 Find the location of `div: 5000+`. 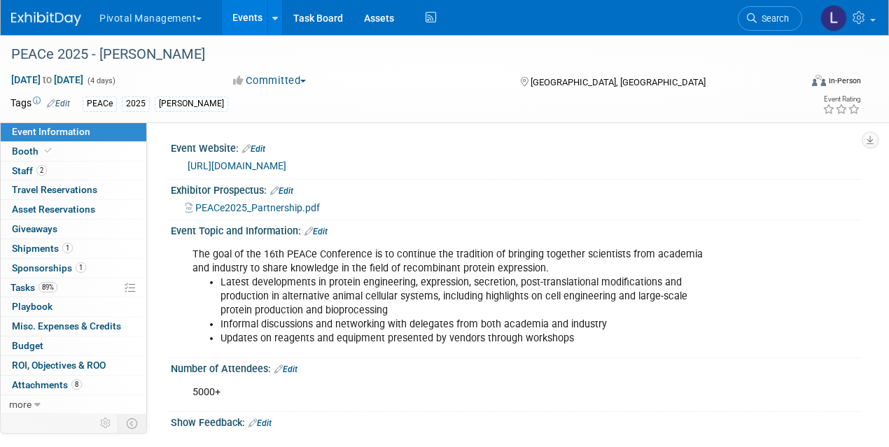

div: 5000+ is located at coordinates (454, 393).